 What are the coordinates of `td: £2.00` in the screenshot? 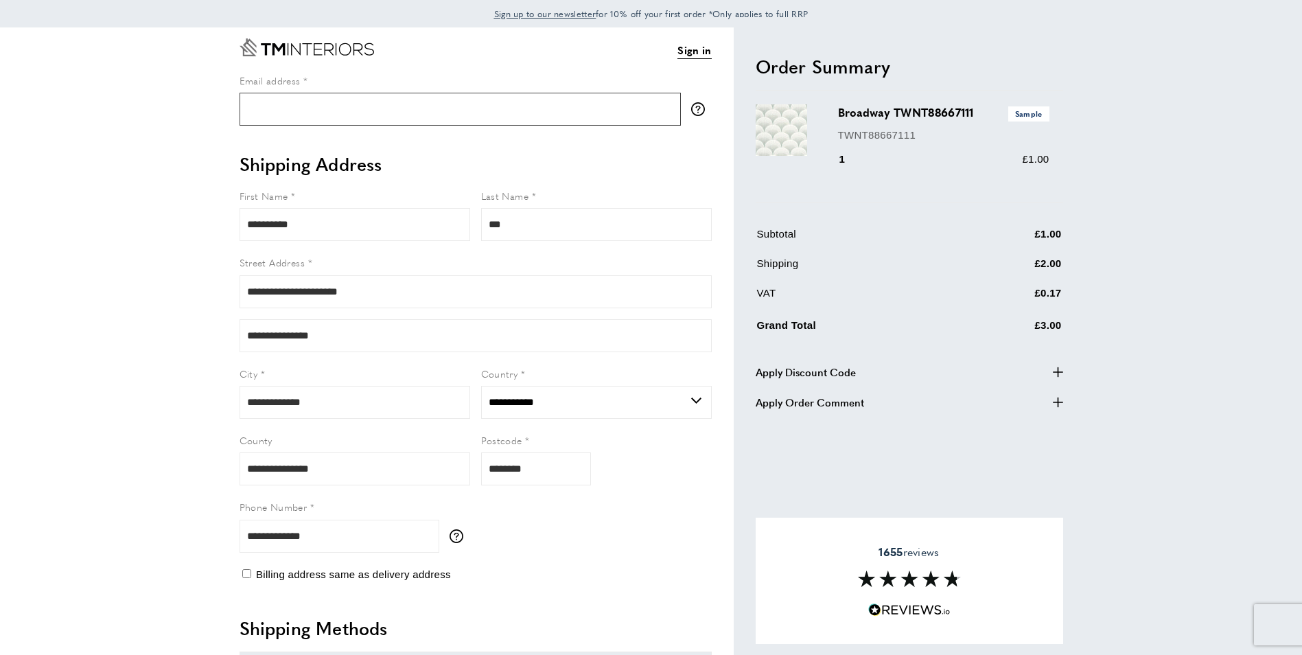 It's located at (1015, 268).